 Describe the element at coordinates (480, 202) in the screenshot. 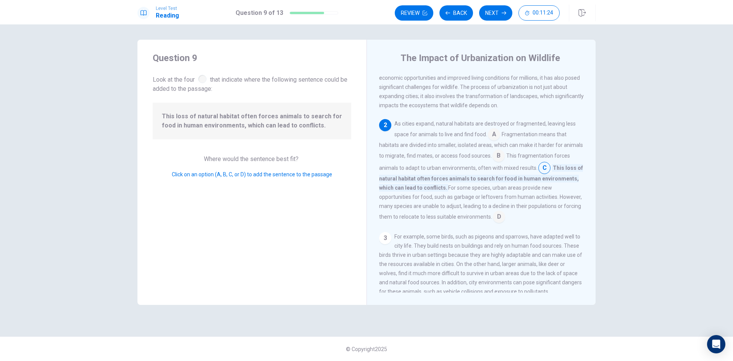

I see `span: For some species, urban areas provide new opportunities for food, such as garbage or leftovers fr...` at that location.